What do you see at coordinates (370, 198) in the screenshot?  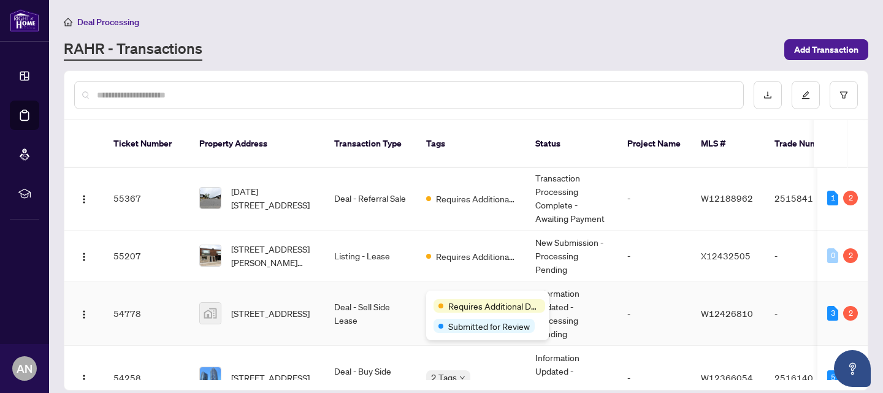 I see `td: Deal - Referral Sale` at bounding box center [370, 198].